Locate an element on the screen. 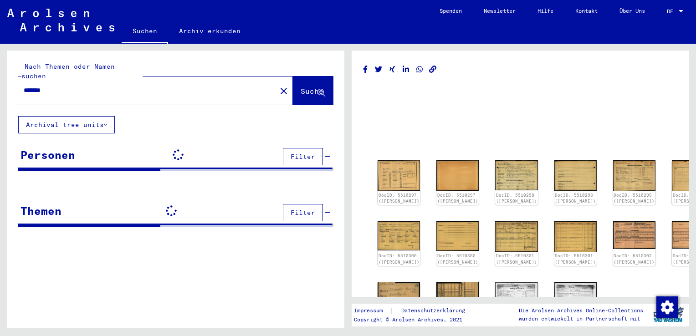  p: Copyright © Arolsen Archives, 2021 is located at coordinates (415, 320).